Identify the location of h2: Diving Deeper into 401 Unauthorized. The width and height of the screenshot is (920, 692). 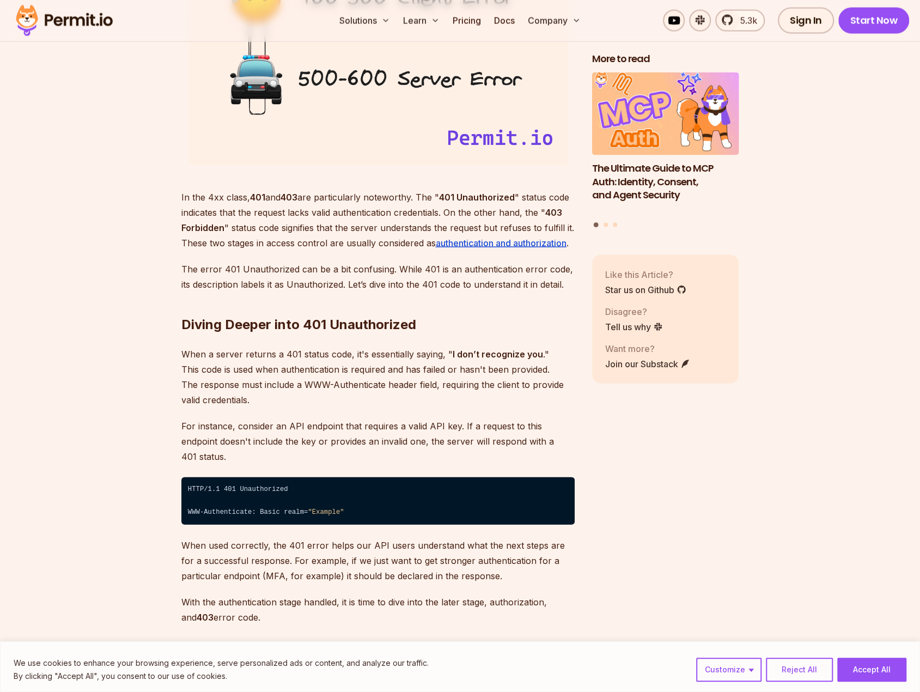
(378, 303).